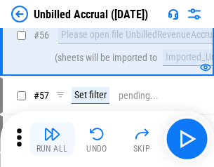 The image size is (214, 167). Describe the element at coordinates (173, 14) in the screenshot. I see `img: Support` at that location.